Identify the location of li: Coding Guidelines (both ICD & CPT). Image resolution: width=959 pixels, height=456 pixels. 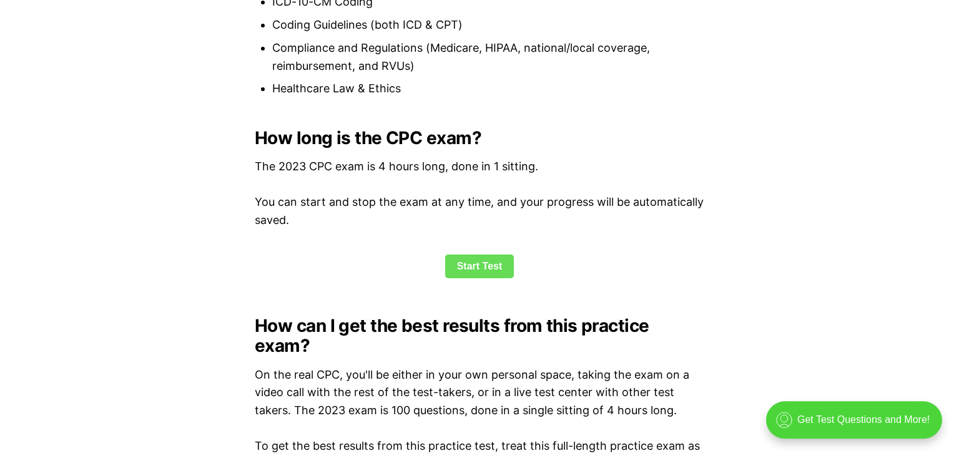
(488, 25).